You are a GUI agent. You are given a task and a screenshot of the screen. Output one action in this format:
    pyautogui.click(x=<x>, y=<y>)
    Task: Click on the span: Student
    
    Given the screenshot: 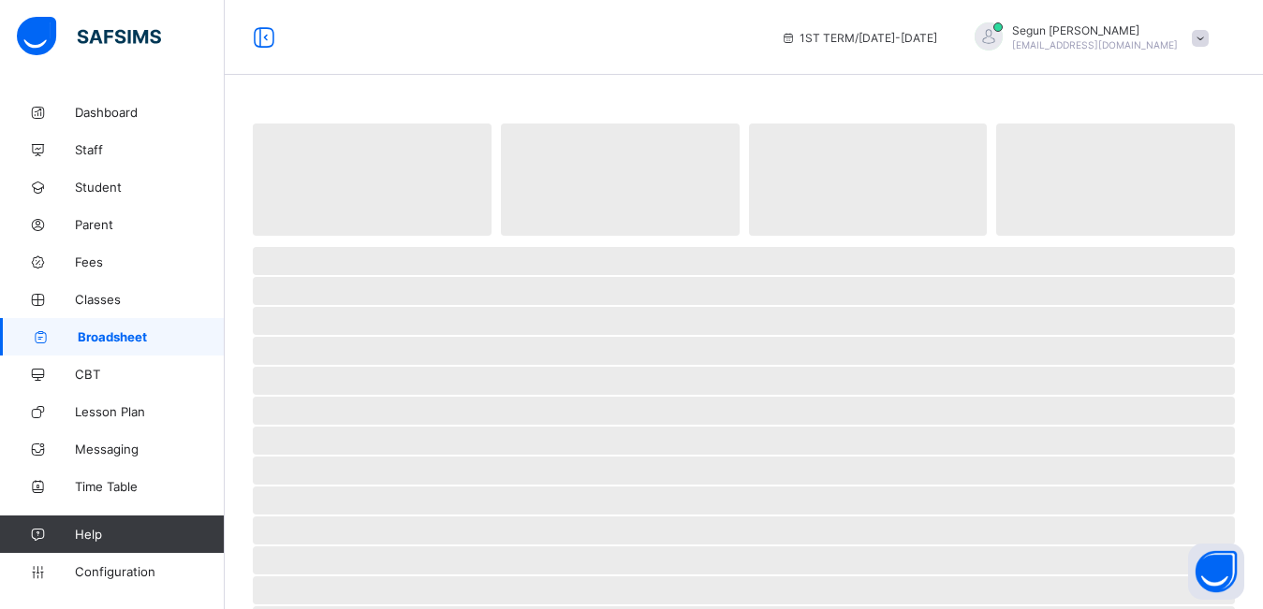 What is the action you would take?
    pyautogui.click(x=150, y=187)
    